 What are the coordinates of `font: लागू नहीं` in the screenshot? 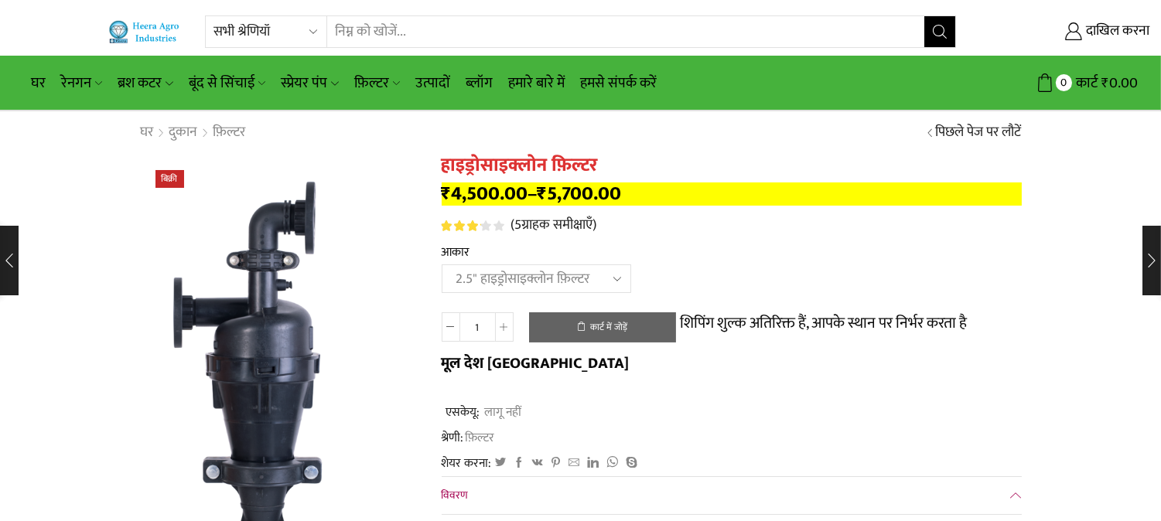 It's located at (502, 412).